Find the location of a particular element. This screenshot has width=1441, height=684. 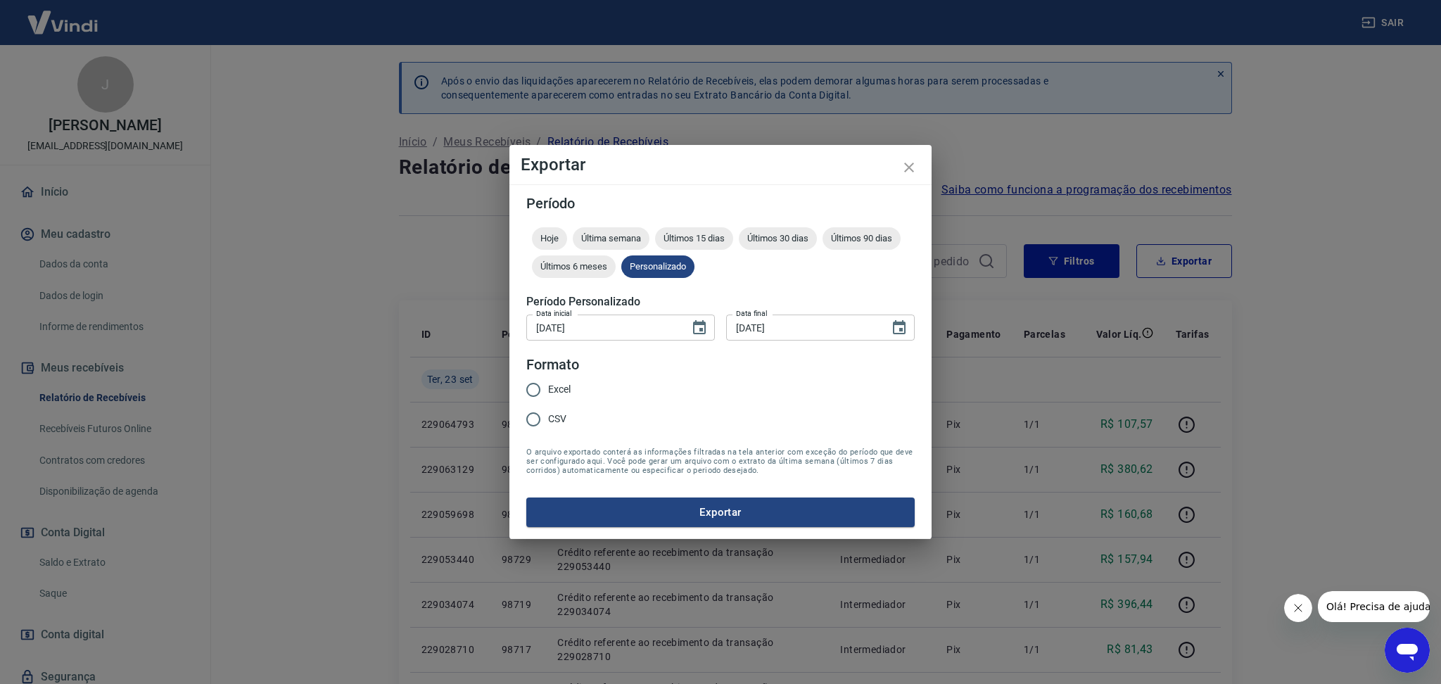

div: Últimos 90 dias is located at coordinates (861, 239).